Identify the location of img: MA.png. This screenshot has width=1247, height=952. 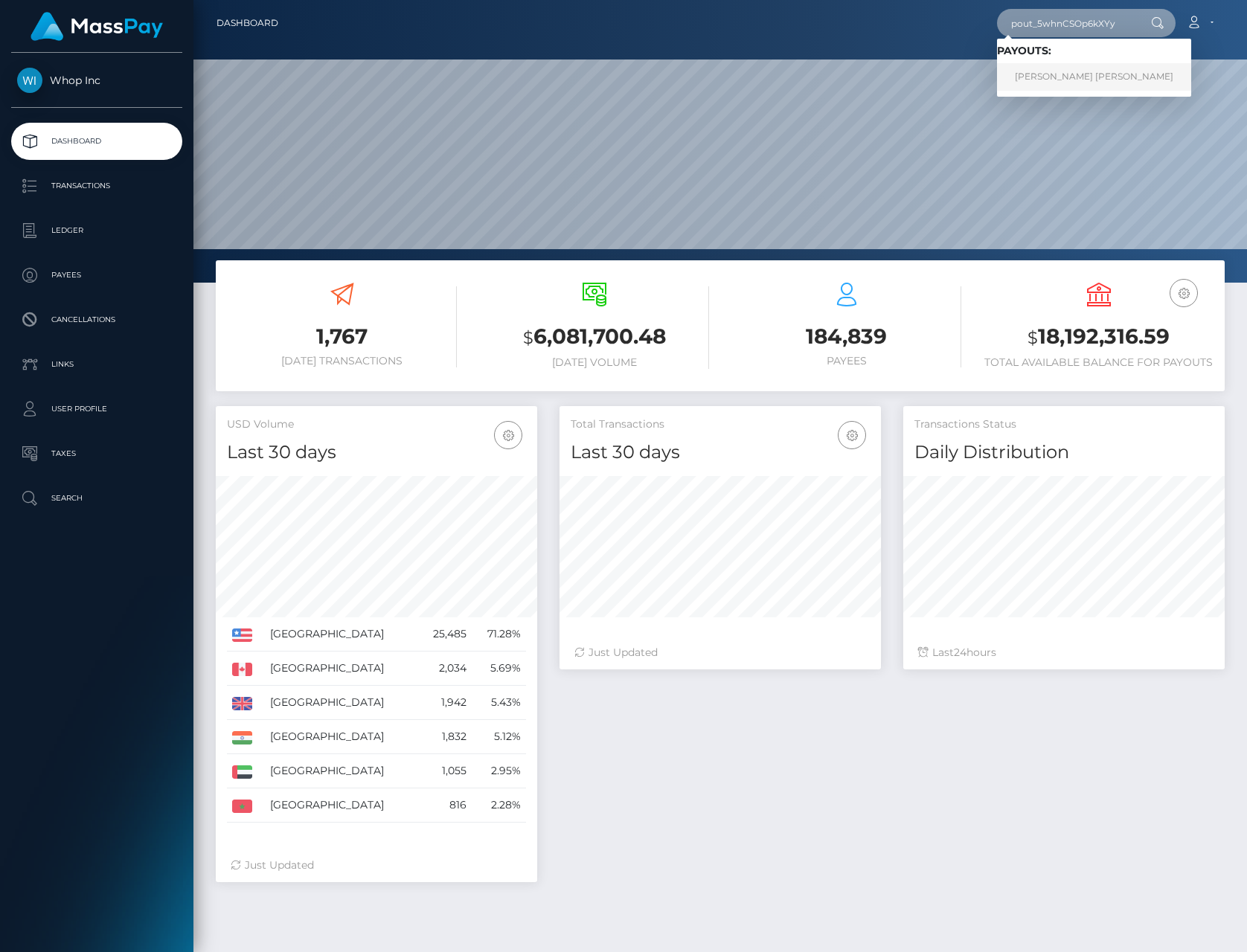
(242, 806).